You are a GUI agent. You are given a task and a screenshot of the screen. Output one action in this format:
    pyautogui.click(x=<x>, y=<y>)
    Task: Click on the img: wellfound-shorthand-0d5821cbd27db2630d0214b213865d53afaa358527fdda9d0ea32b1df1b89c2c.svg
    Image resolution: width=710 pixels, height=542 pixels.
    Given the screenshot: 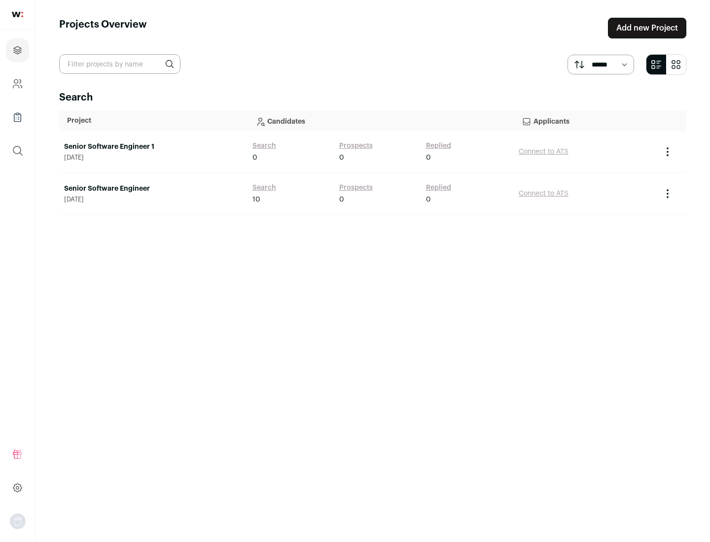 What is the action you would take?
    pyautogui.click(x=17, y=14)
    